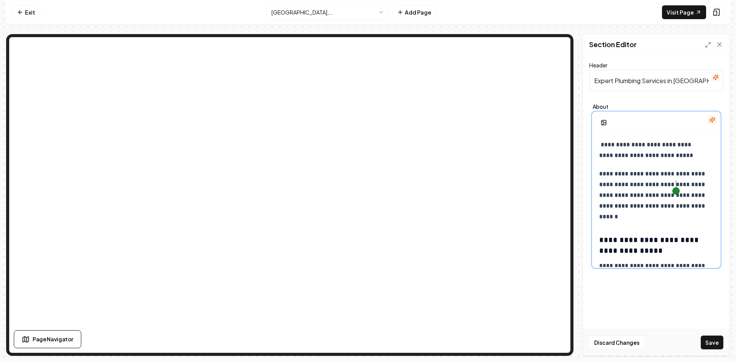 This screenshot has height=362, width=736. Describe the element at coordinates (53, 339) in the screenshot. I see `span: Page Navigator` at that location.